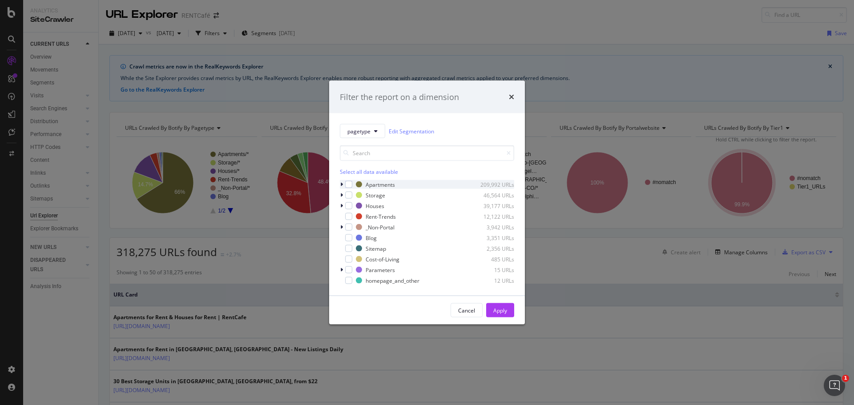 This screenshot has width=854, height=405. What do you see at coordinates (427, 153) in the screenshot?
I see `input: Search` at bounding box center [427, 153].